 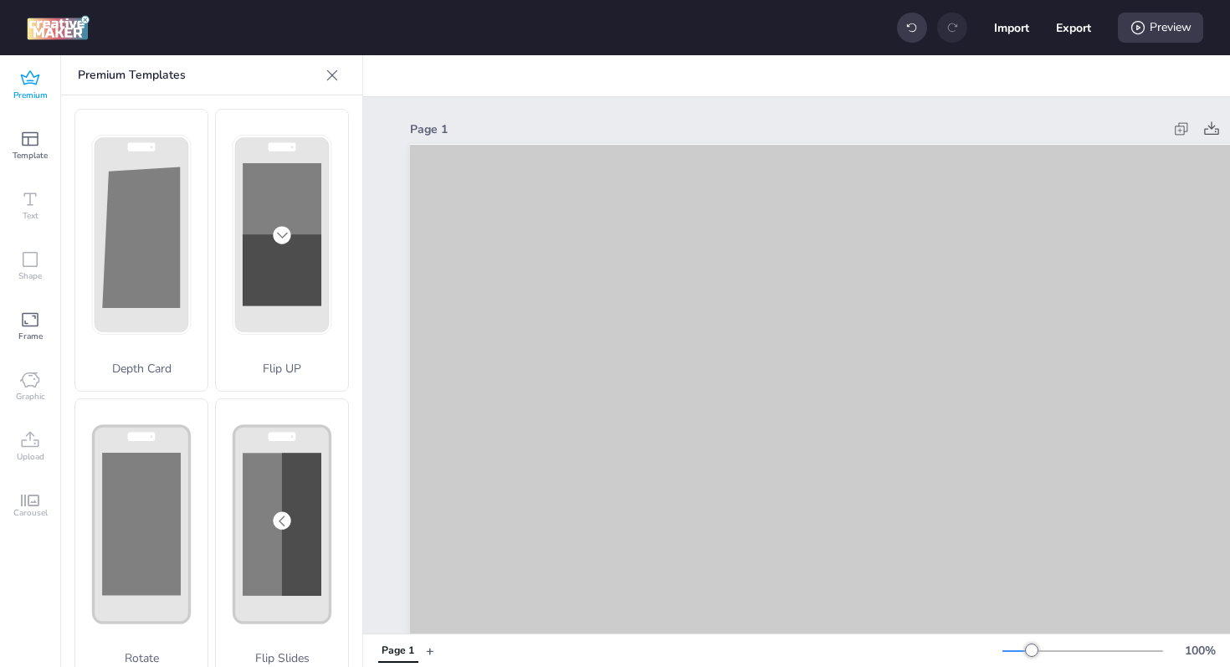 I want to click on p: Premium Templates, so click(x=198, y=75).